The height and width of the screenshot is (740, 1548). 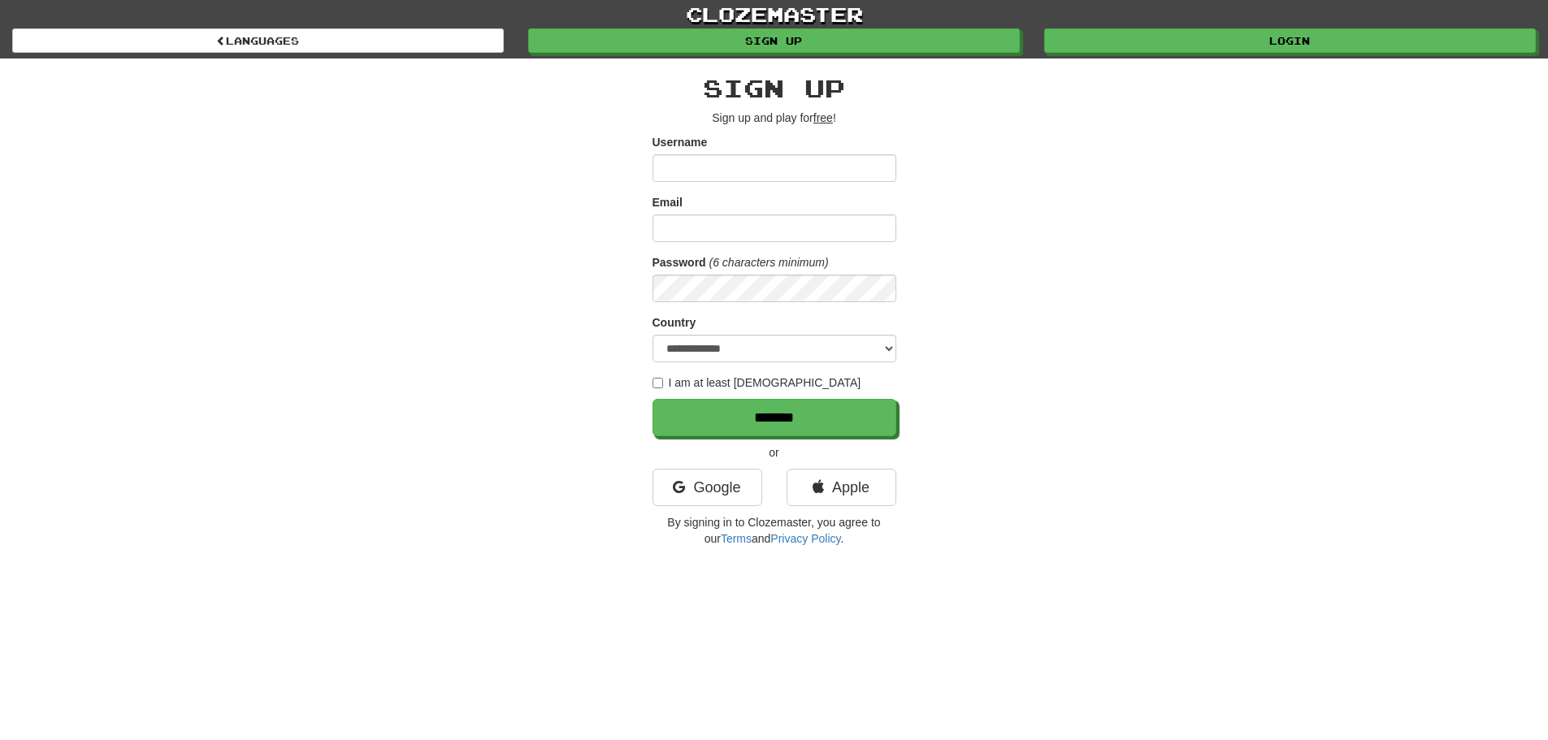 What do you see at coordinates (774, 531) in the screenshot?
I see `p: By signing in to Clozemaster, you agree to our and .` at bounding box center [774, 531].